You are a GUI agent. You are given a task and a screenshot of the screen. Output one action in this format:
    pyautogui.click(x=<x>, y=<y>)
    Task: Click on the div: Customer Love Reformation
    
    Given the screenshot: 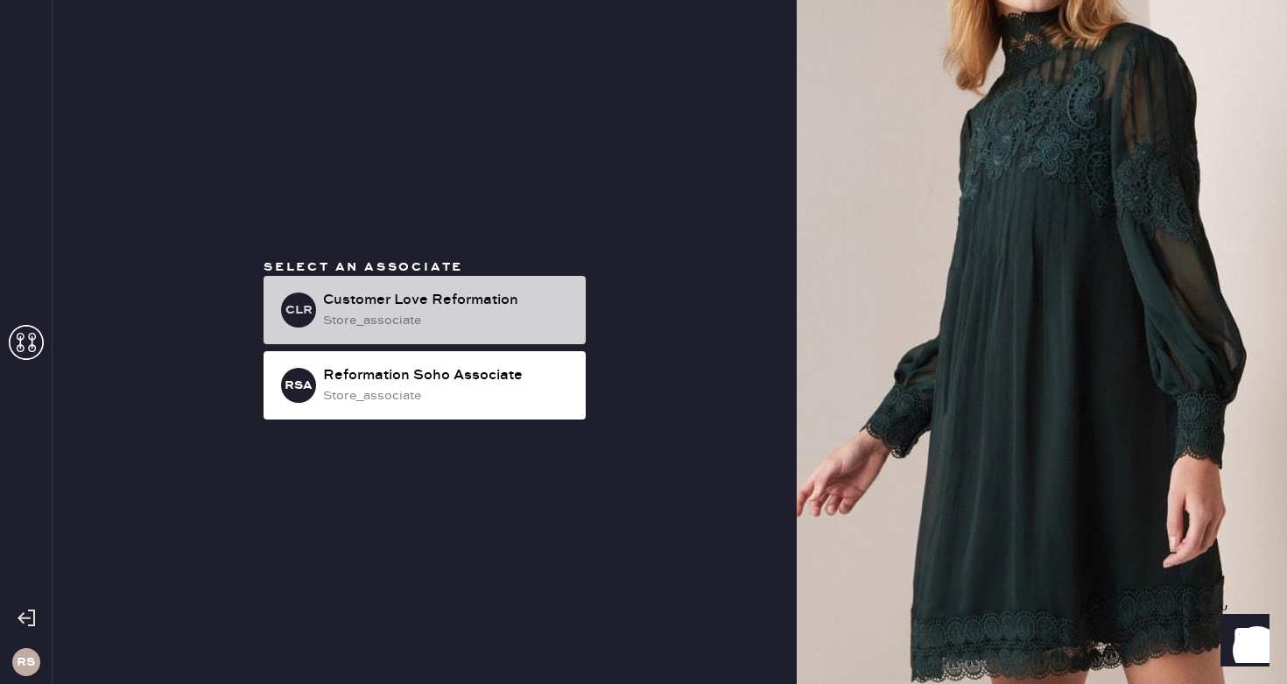 What is the action you would take?
    pyautogui.click(x=447, y=300)
    